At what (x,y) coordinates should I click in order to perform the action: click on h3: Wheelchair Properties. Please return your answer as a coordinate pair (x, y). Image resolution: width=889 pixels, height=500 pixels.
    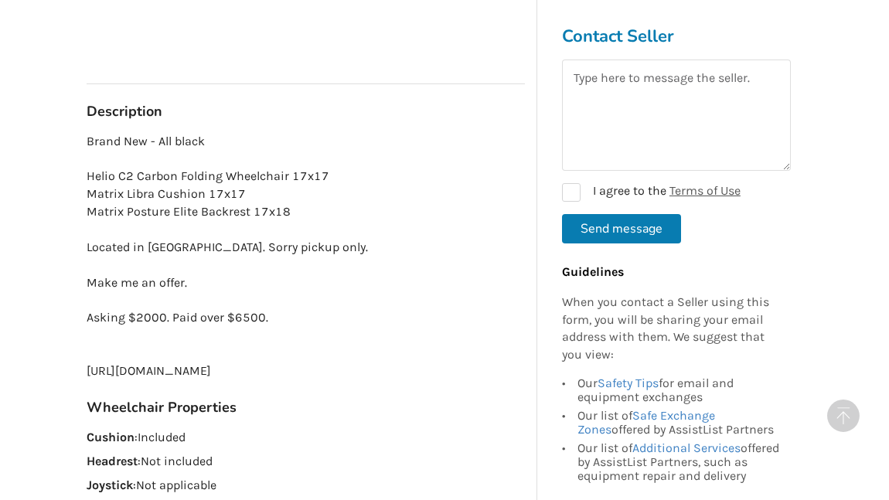
    Looking at the image, I should click on (305, 408).